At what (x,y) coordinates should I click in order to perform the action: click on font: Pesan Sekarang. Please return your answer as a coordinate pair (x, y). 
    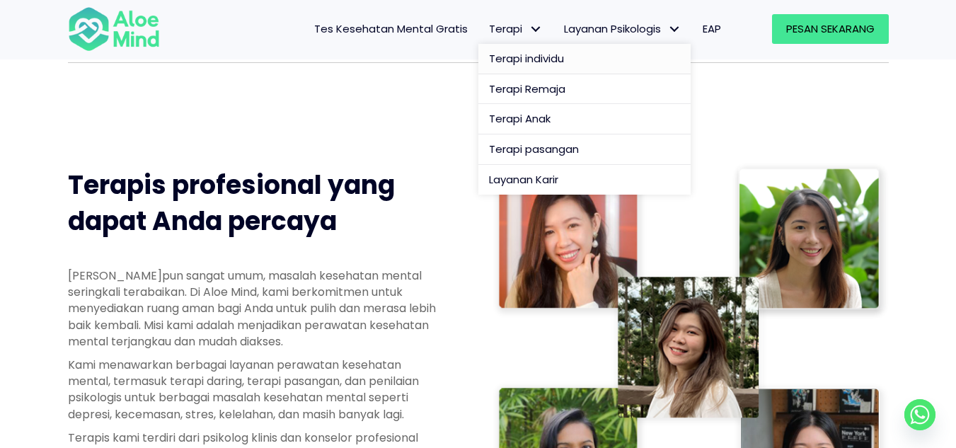
    Looking at the image, I should click on (830, 28).